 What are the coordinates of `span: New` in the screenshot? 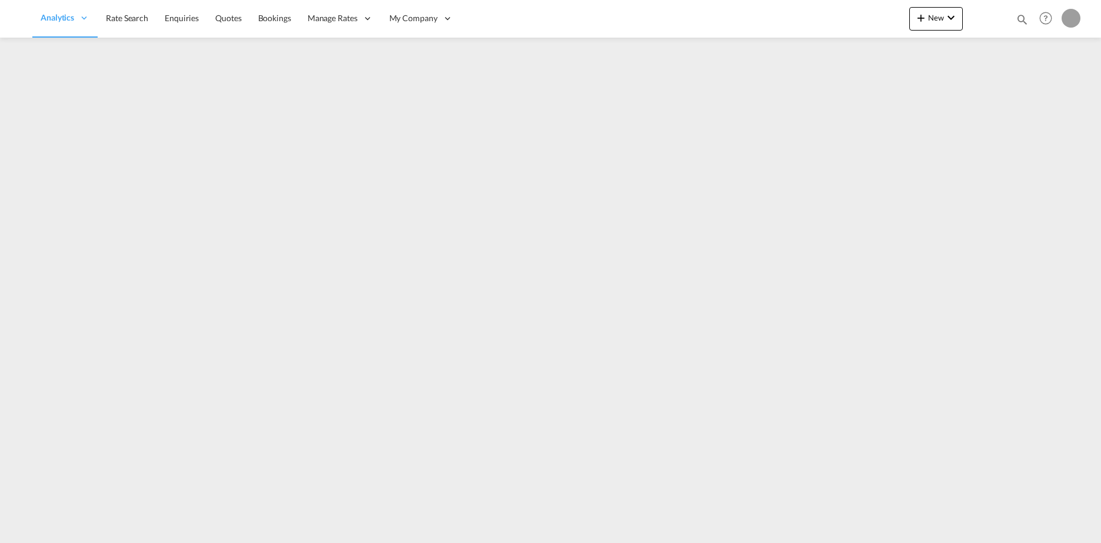 It's located at (935, 18).